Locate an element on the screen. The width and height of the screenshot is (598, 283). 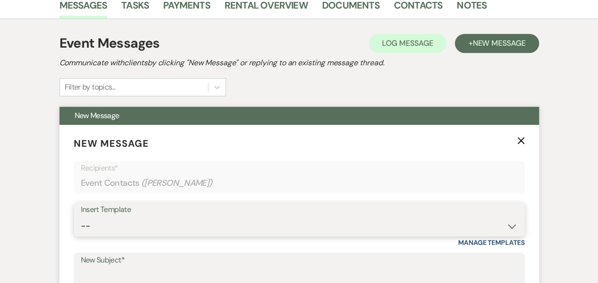
div: Filter by topics... is located at coordinates (90, 87).